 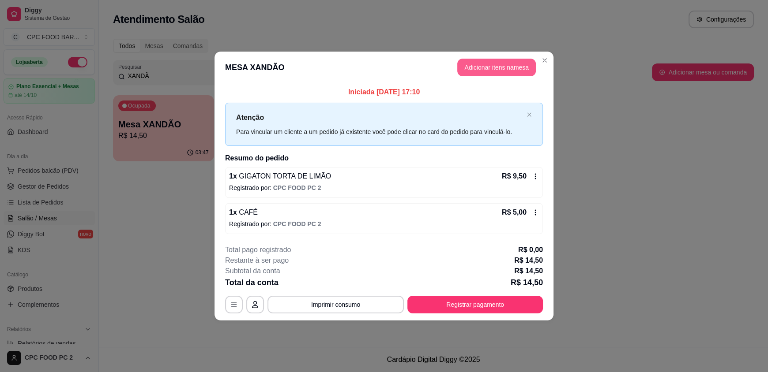 What do you see at coordinates (257, 261) in the screenshot?
I see `p: Restante à ser pago` at bounding box center [257, 261].